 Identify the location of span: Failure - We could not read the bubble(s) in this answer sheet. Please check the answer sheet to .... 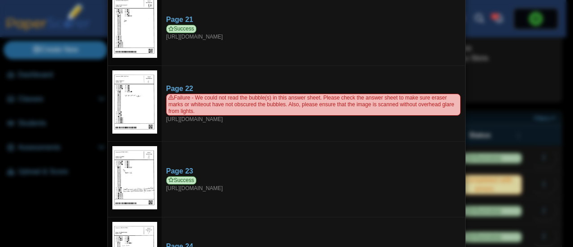
(313, 104).